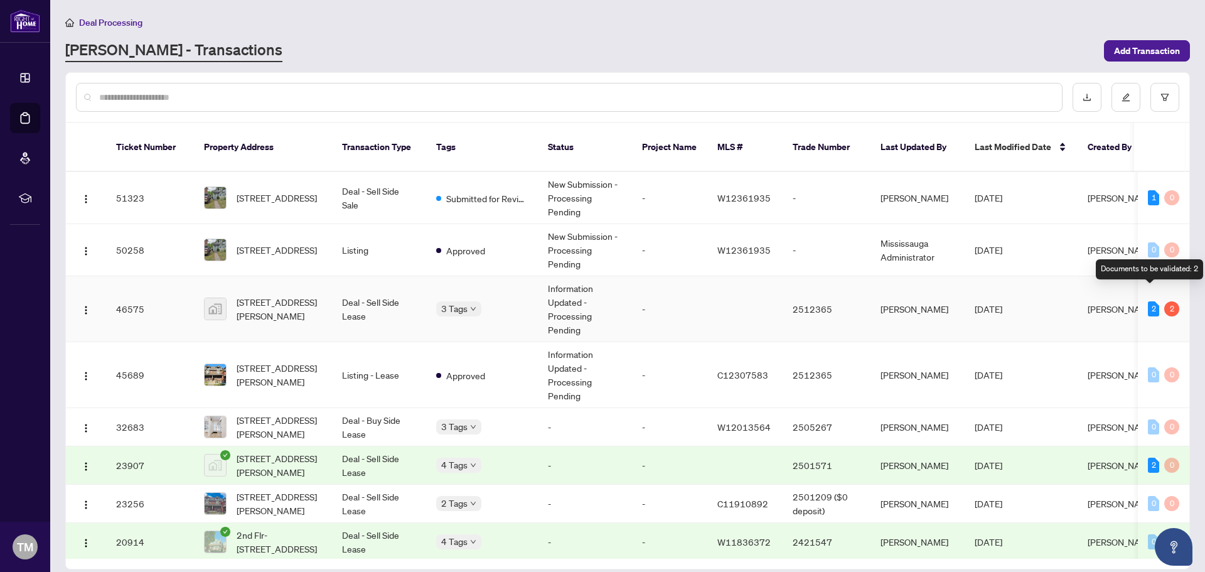 This screenshot has width=1205, height=572. I want to click on td: Listing, so click(379, 250).